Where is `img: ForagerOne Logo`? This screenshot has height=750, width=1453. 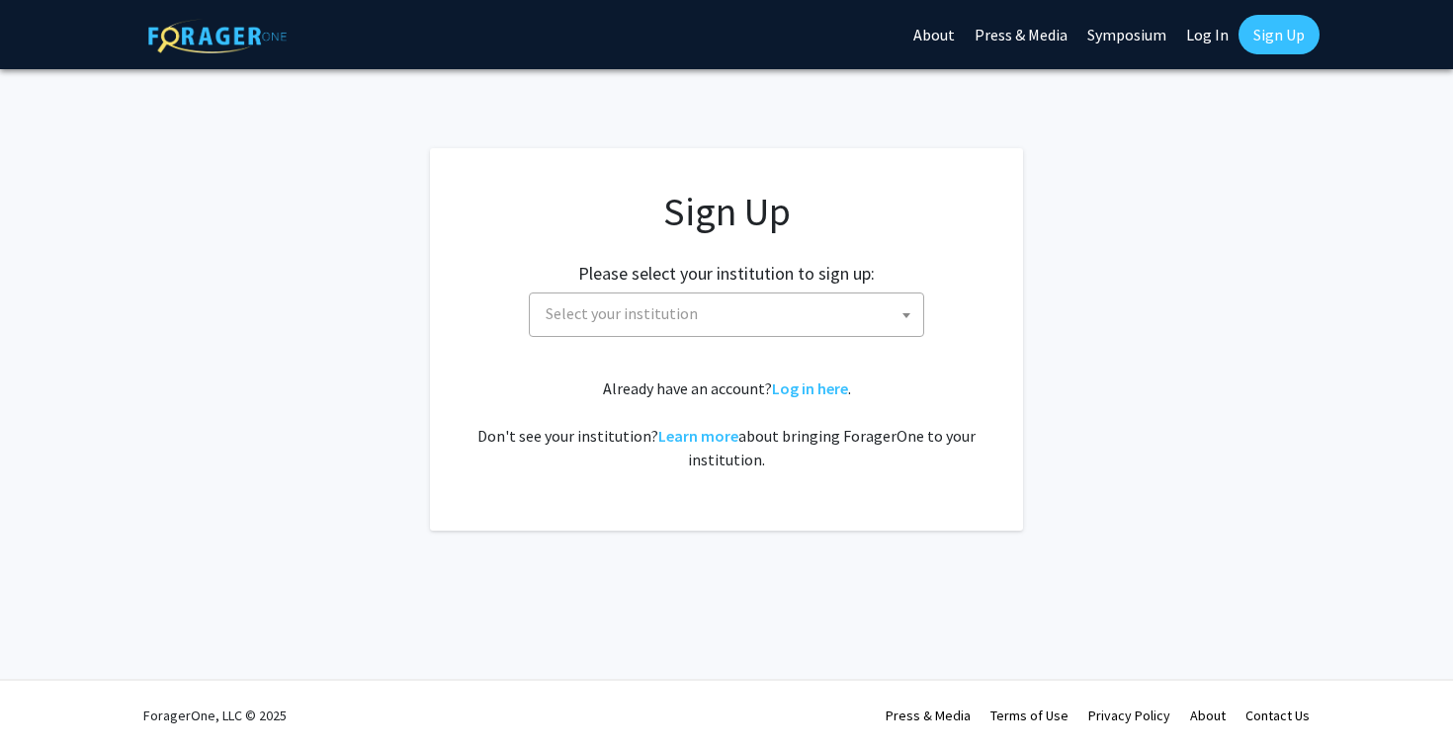
img: ForagerOne Logo is located at coordinates (218, 36).